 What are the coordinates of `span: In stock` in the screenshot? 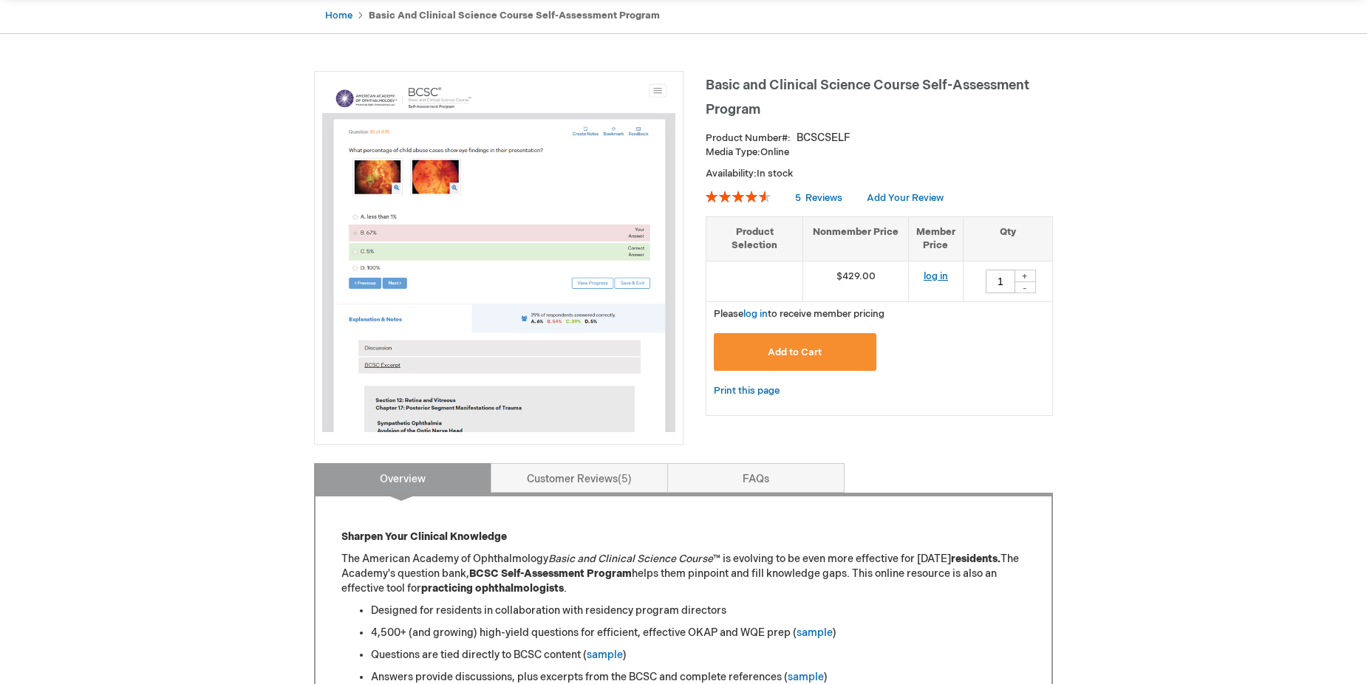 It's located at (775, 174).